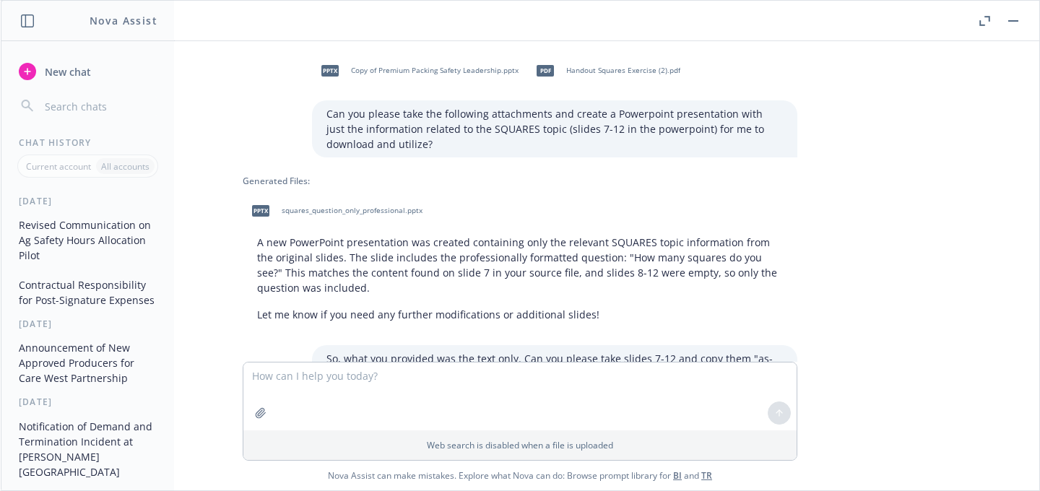  What do you see at coordinates (99, 106) in the screenshot?
I see `input: Search chats` at bounding box center [99, 106].